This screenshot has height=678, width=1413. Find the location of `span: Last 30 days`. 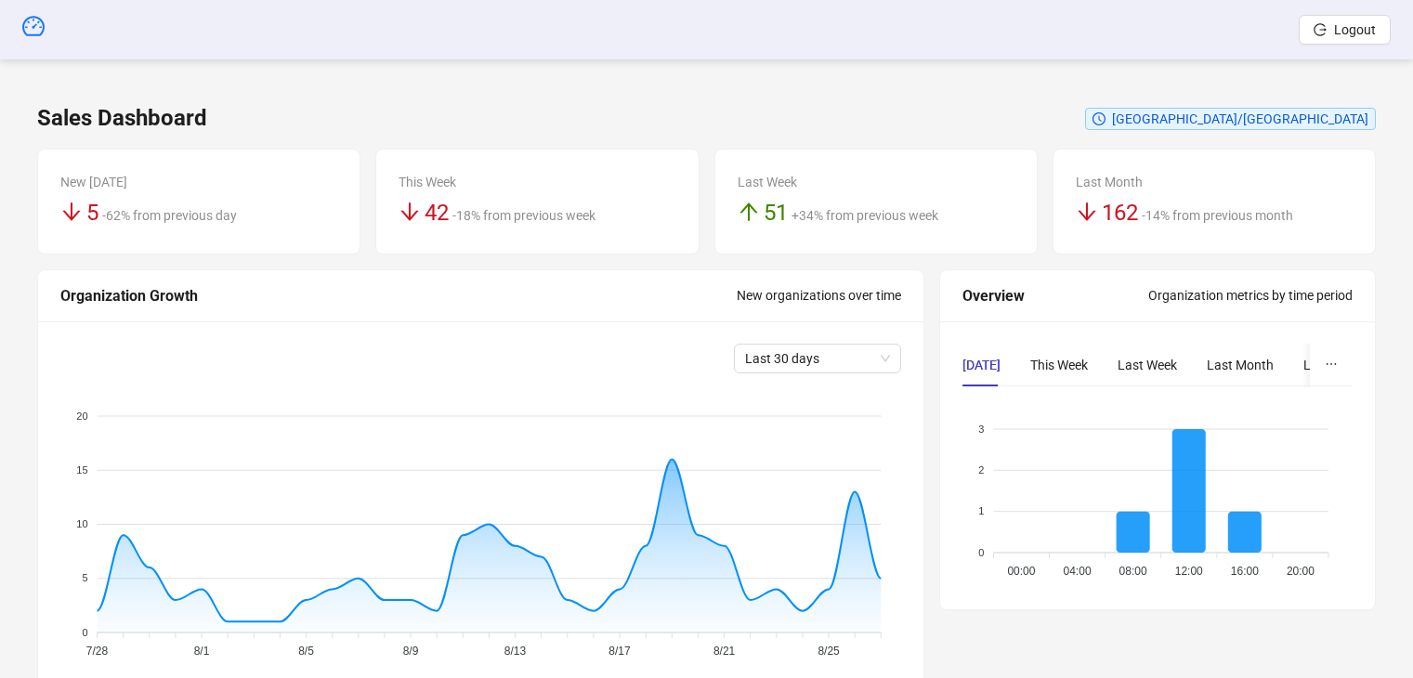

span: Last 30 days is located at coordinates (817, 359).